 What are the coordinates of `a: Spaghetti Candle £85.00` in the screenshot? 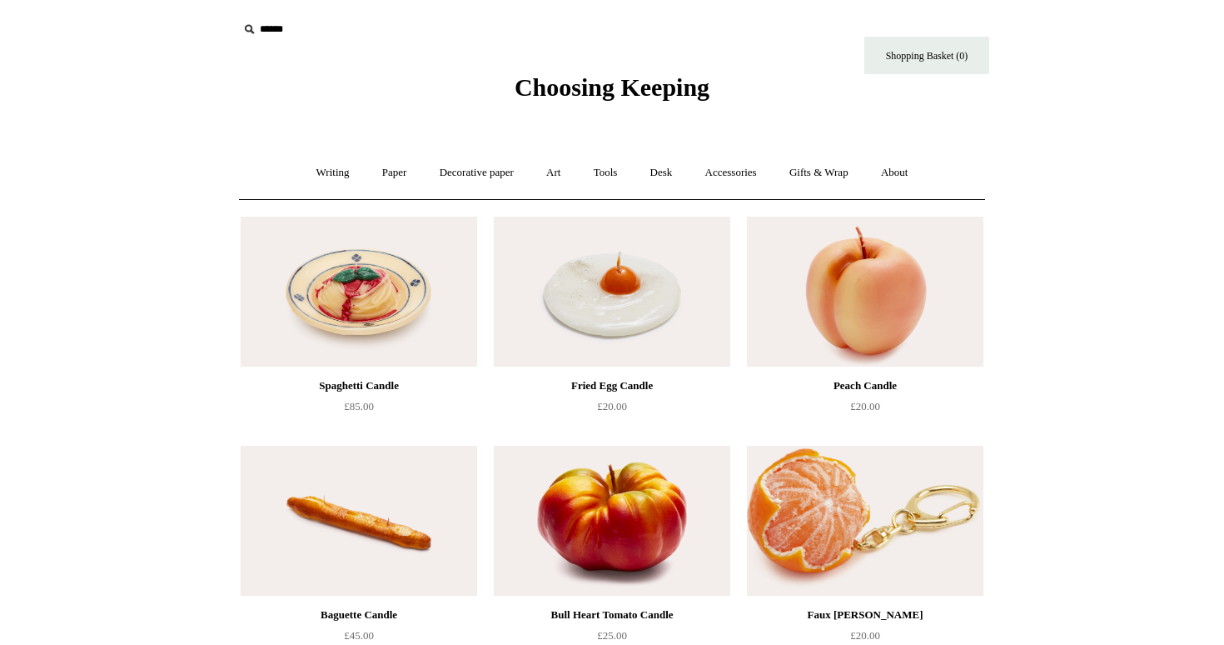 It's located at (359, 410).